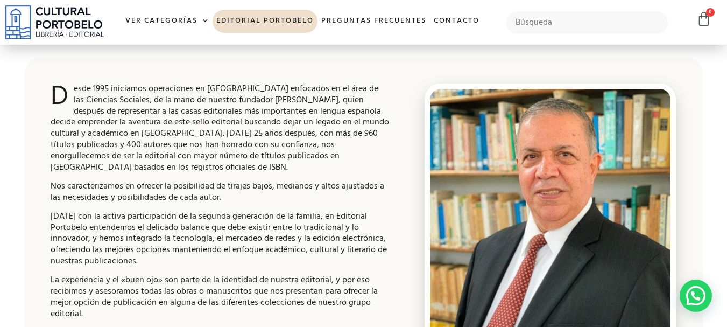 The image size is (727, 327). What do you see at coordinates (374, 21) in the screenshot?
I see `a: Preguntas frecuentes` at bounding box center [374, 21].